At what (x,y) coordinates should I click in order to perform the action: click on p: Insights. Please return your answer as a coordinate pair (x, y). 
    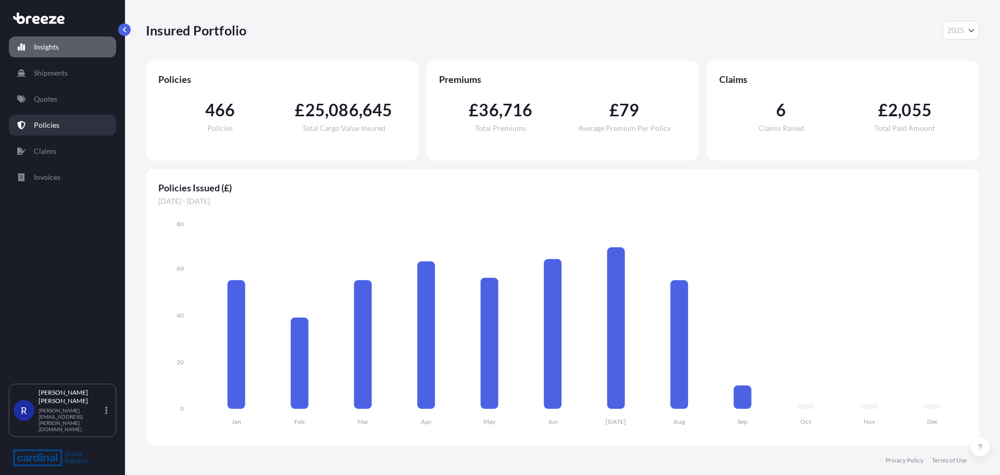
    Looking at the image, I should click on (46, 47).